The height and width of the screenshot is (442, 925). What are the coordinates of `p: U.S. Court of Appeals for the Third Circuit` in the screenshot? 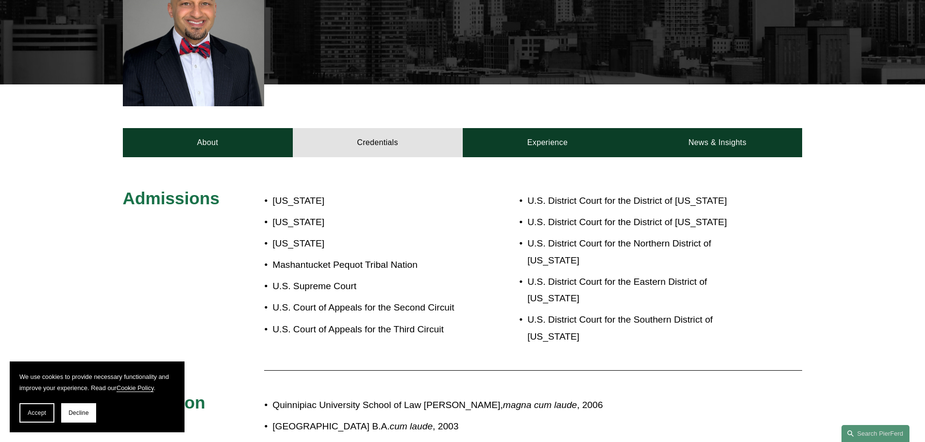 It's located at (367, 330).